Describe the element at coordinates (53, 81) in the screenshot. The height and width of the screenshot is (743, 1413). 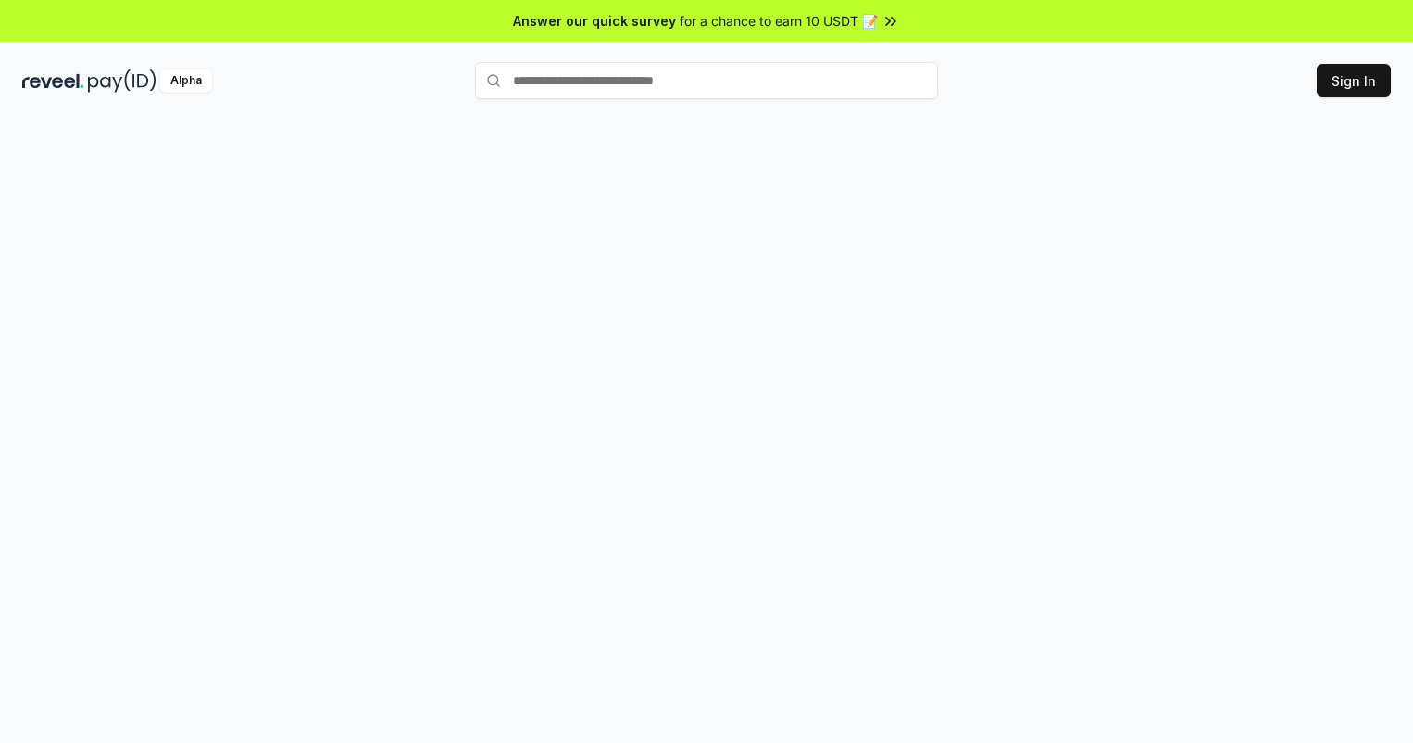
I see `img: reveel_dark` at that location.